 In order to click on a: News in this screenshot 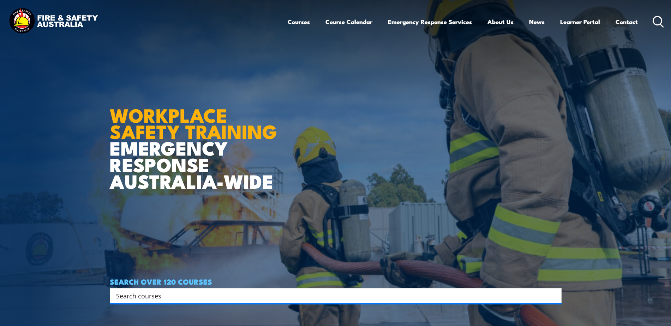, I will do `click(537, 22)`.